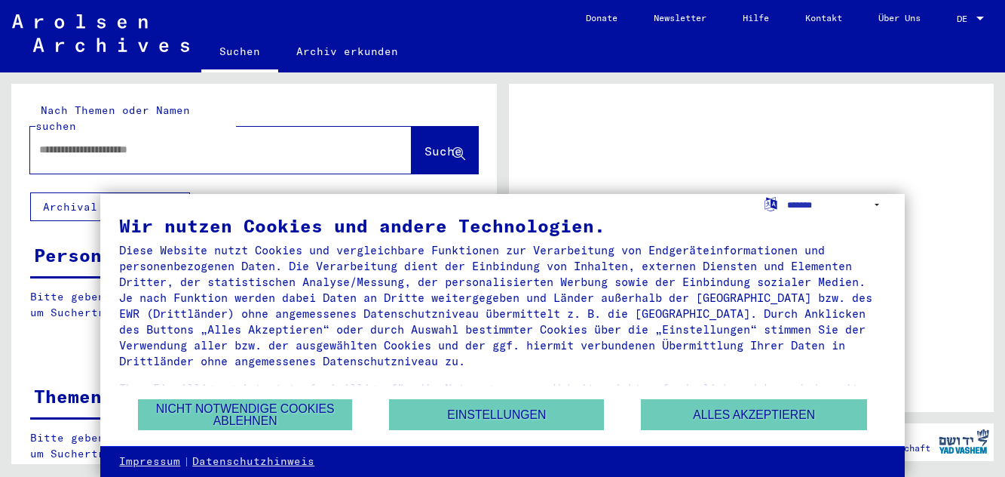 The height and width of the screenshot is (477, 1005). I want to click on div: Themen, so click(68, 396).